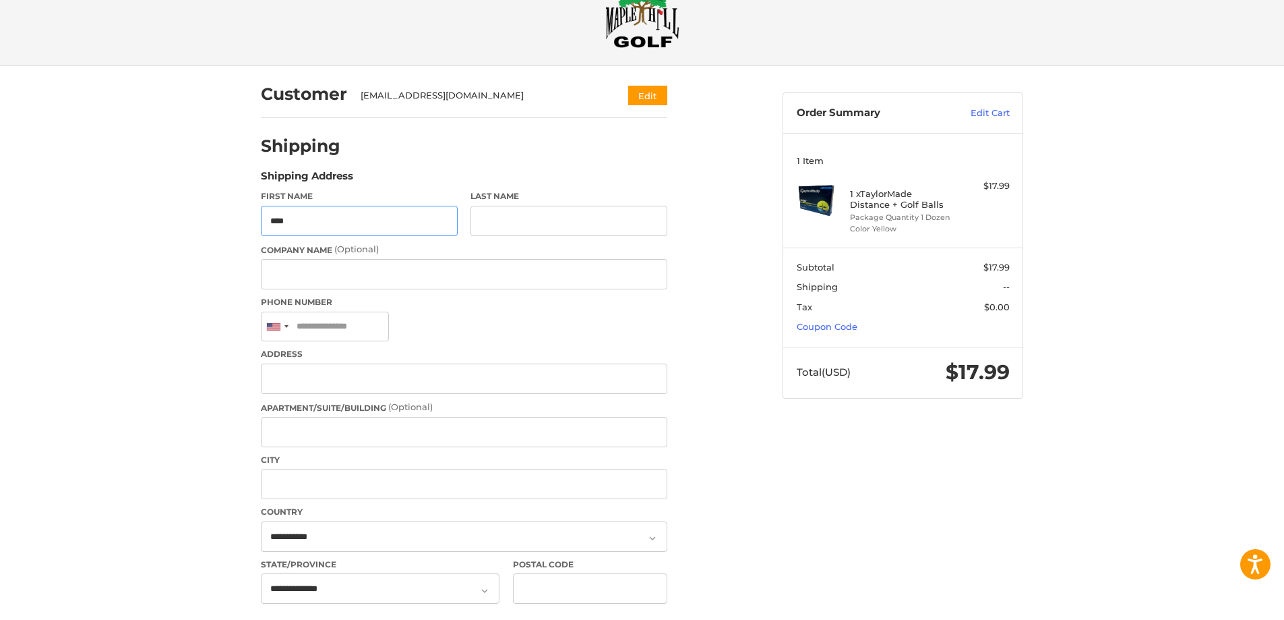  What do you see at coordinates (307, 179) in the screenshot?
I see `legend: Shipping Address` at bounding box center [307, 179].